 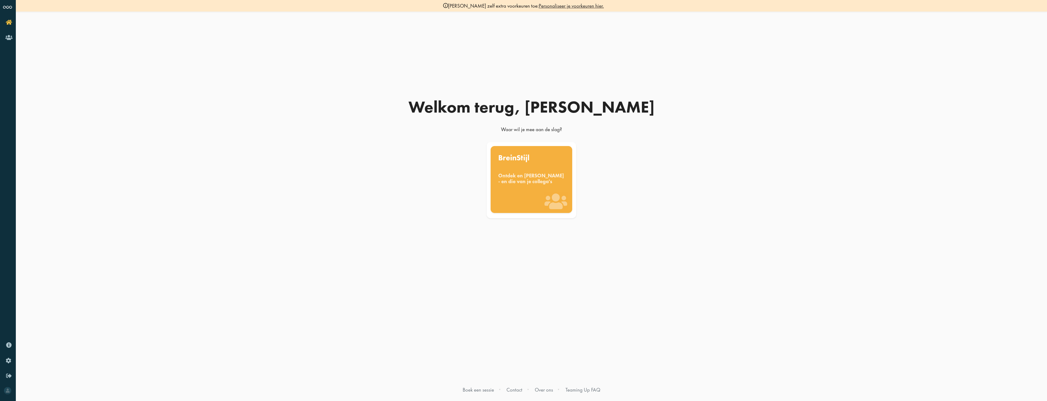 What do you see at coordinates (544, 390) in the screenshot?
I see `a: Over ons` at bounding box center [544, 390].